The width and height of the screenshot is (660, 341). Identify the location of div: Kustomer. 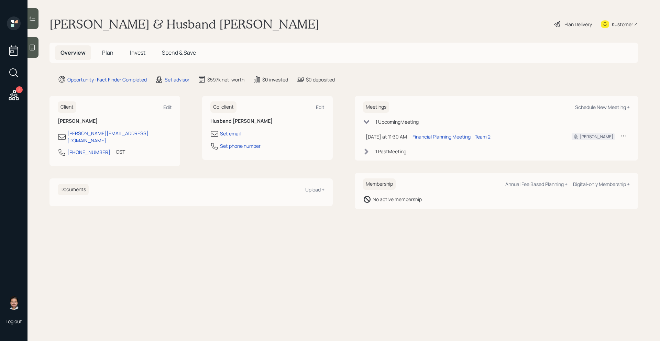
(623, 24).